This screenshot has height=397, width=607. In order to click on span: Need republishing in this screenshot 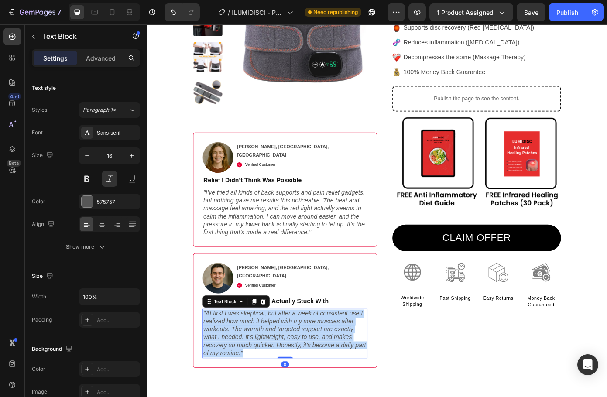, I will do `click(336, 12)`.